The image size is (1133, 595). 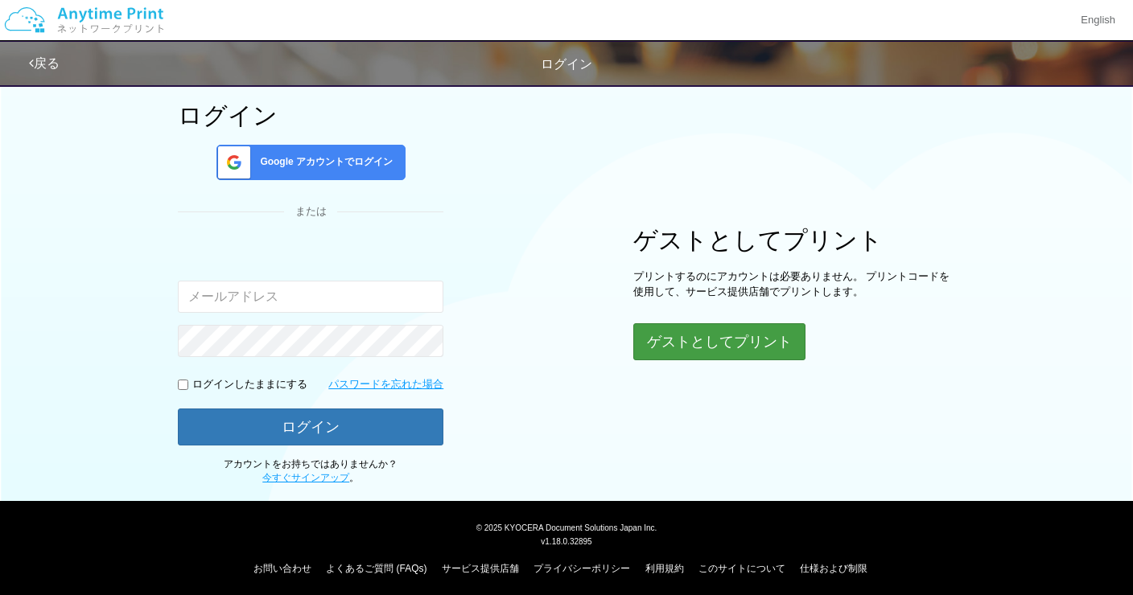 What do you see at coordinates (376, 569) in the screenshot?
I see `a: よくあるご質問 (FAQs)` at bounding box center [376, 569].